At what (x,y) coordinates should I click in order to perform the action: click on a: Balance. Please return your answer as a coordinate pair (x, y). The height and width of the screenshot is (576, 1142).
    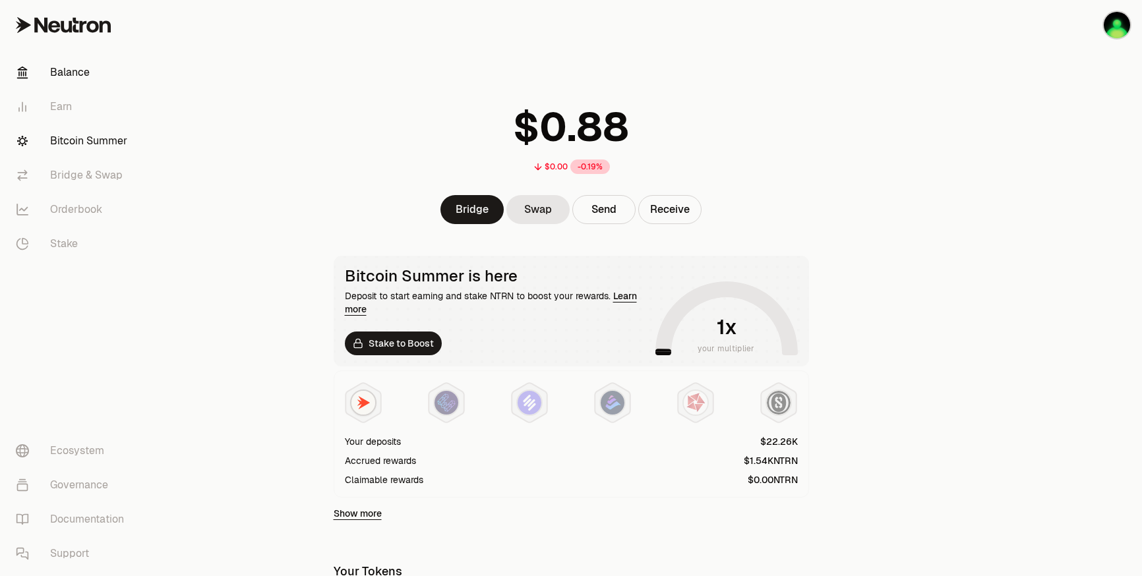
    Looking at the image, I should click on (74, 72).